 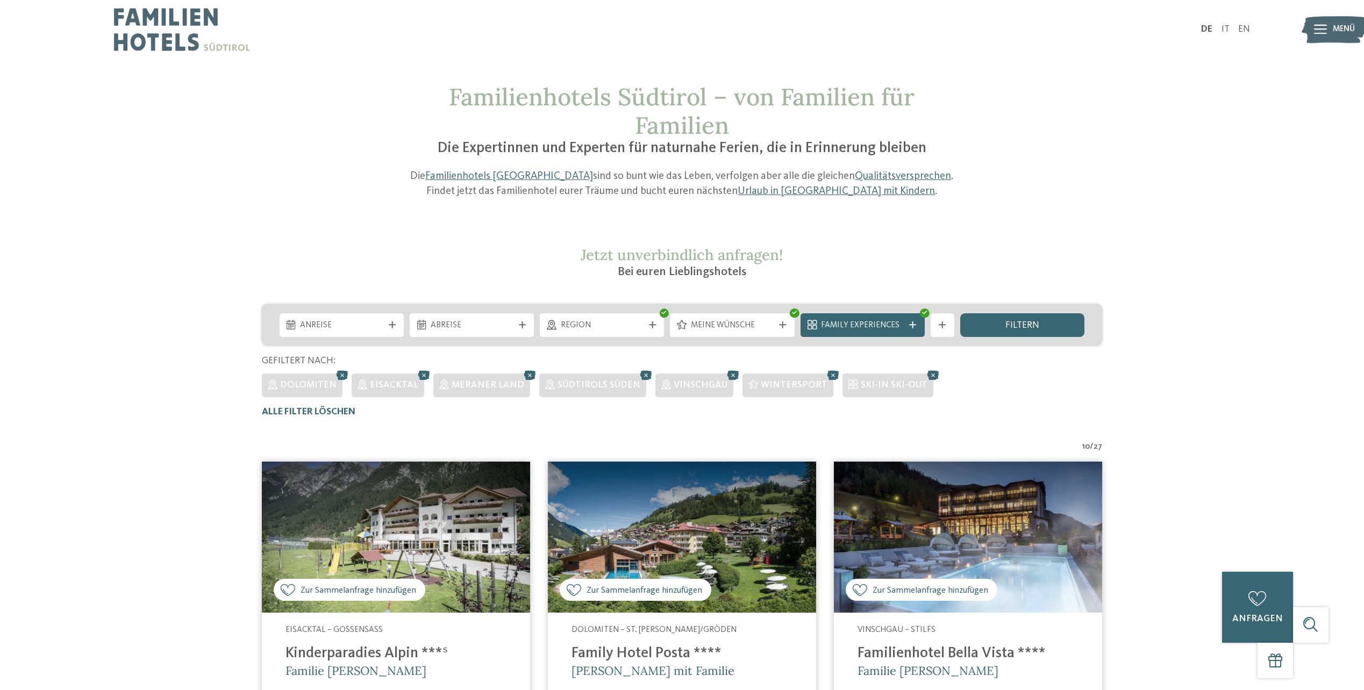 I want to click on span: 10, so click(x=1086, y=447).